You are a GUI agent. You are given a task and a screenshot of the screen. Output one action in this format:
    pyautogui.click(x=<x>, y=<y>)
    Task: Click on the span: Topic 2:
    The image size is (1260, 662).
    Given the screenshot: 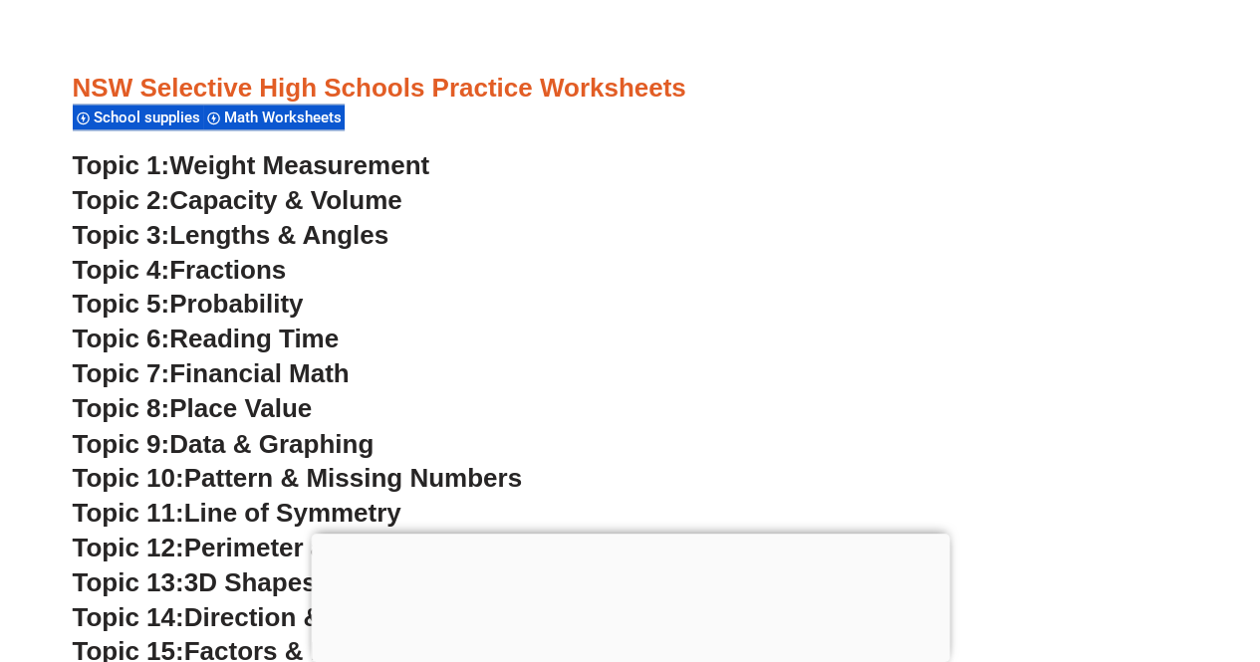 What is the action you would take?
    pyautogui.click(x=121, y=200)
    